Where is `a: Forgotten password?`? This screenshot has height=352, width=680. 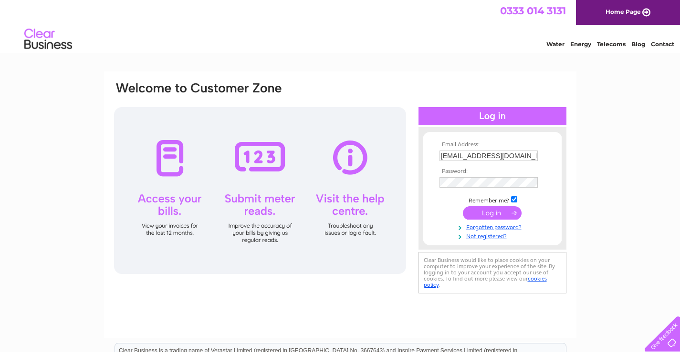 a: Forgotten password? is located at coordinates (493, 227).